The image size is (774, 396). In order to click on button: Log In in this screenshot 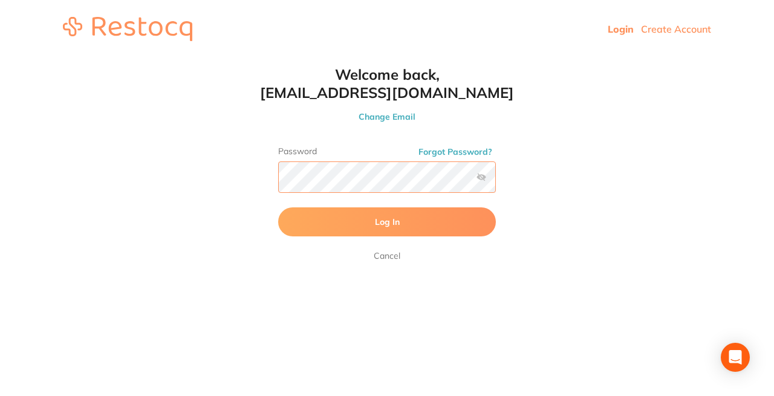, I will do `click(387, 222)`.